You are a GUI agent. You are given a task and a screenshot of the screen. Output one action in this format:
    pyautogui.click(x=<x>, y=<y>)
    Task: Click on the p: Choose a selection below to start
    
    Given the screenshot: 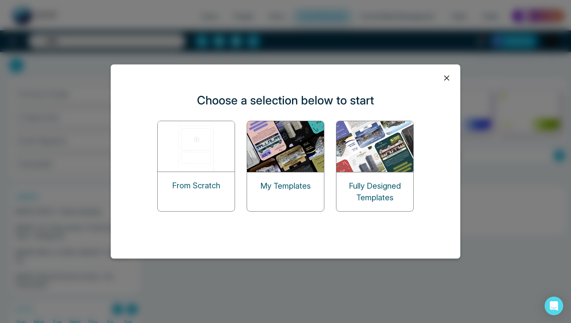 What is the action you would take?
    pyautogui.click(x=286, y=100)
    